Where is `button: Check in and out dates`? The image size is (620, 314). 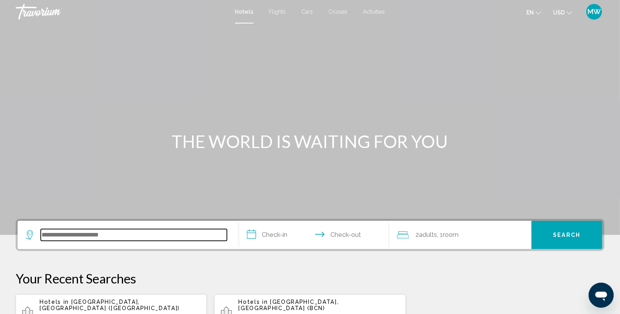 button: Check in and out dates is located at coordinates (314, 235).